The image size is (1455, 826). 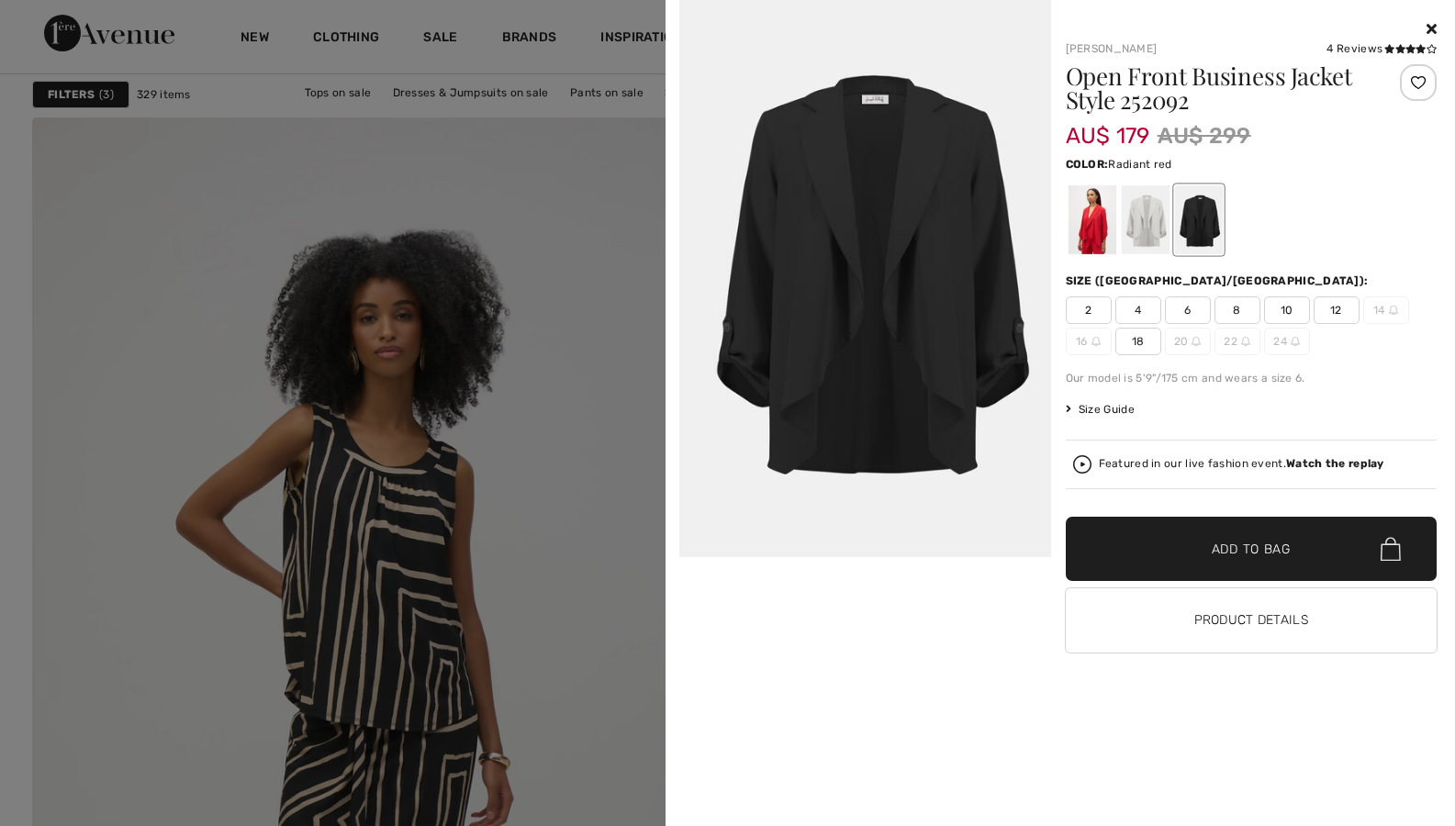 What do you see at coordinates (1188, 310) in the screenshot?
I see `span: 6` at bounding box center [1188, 310].